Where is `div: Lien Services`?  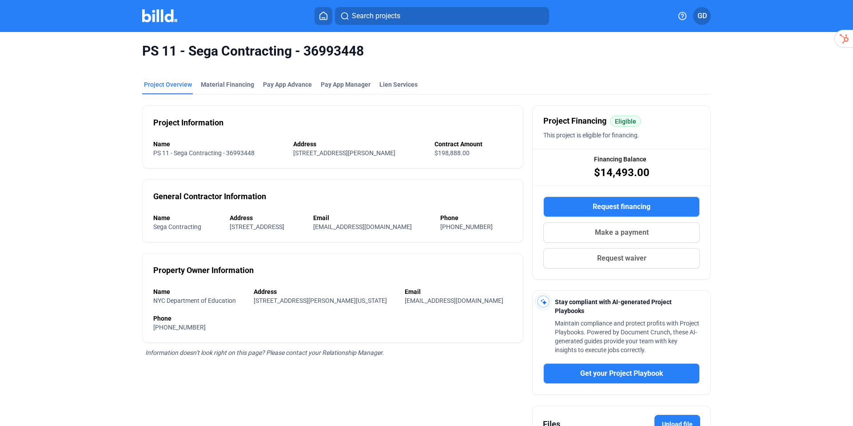 div: Lien Services is located at coordinates (399, 84).